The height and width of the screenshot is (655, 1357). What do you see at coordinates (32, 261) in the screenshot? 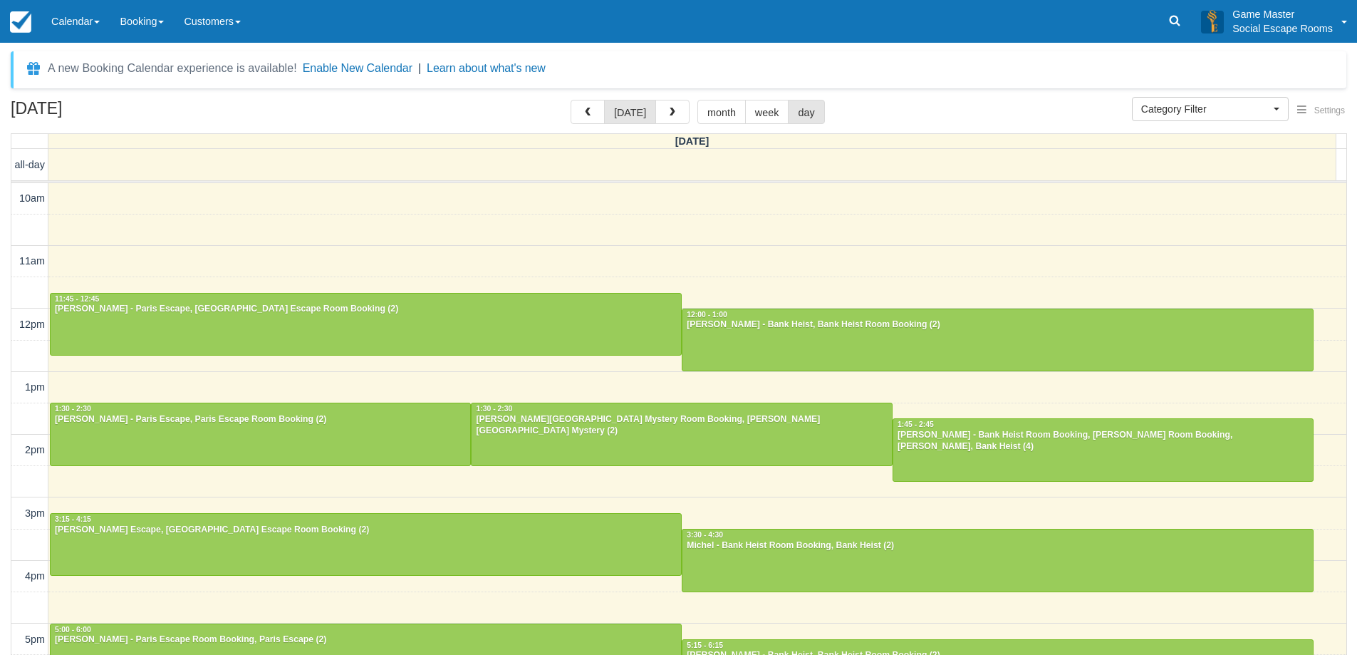
I see `span: 11am` at bounding box center [32, 261].